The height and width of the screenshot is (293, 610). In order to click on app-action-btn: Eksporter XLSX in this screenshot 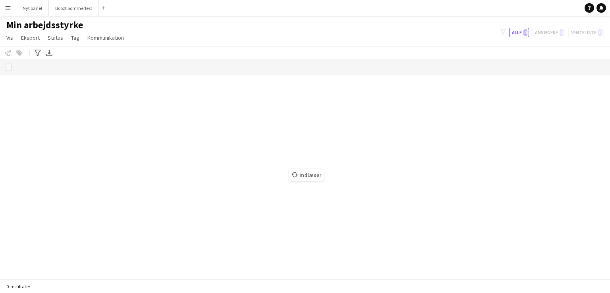, I will do `click(49, 53)`.